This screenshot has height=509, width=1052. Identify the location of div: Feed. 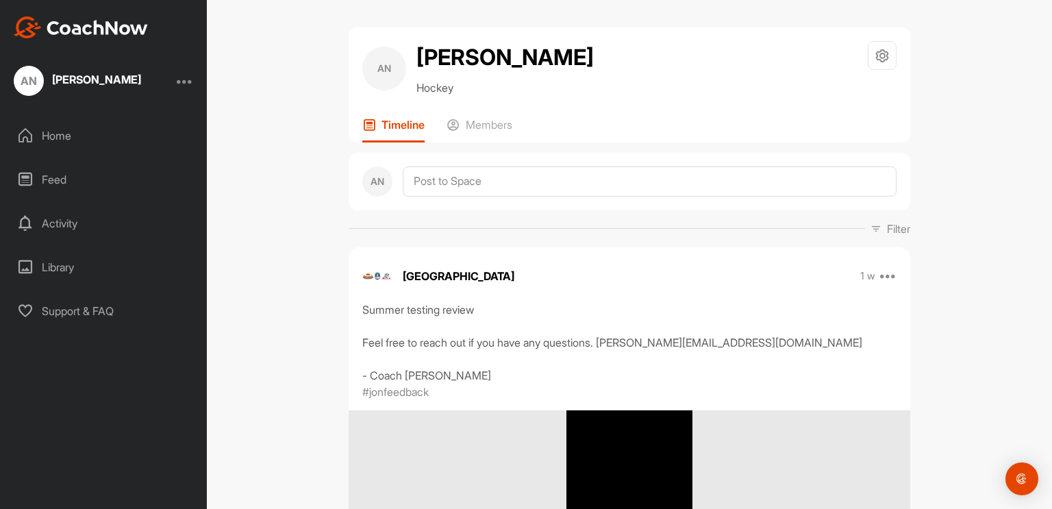
(104, 180).